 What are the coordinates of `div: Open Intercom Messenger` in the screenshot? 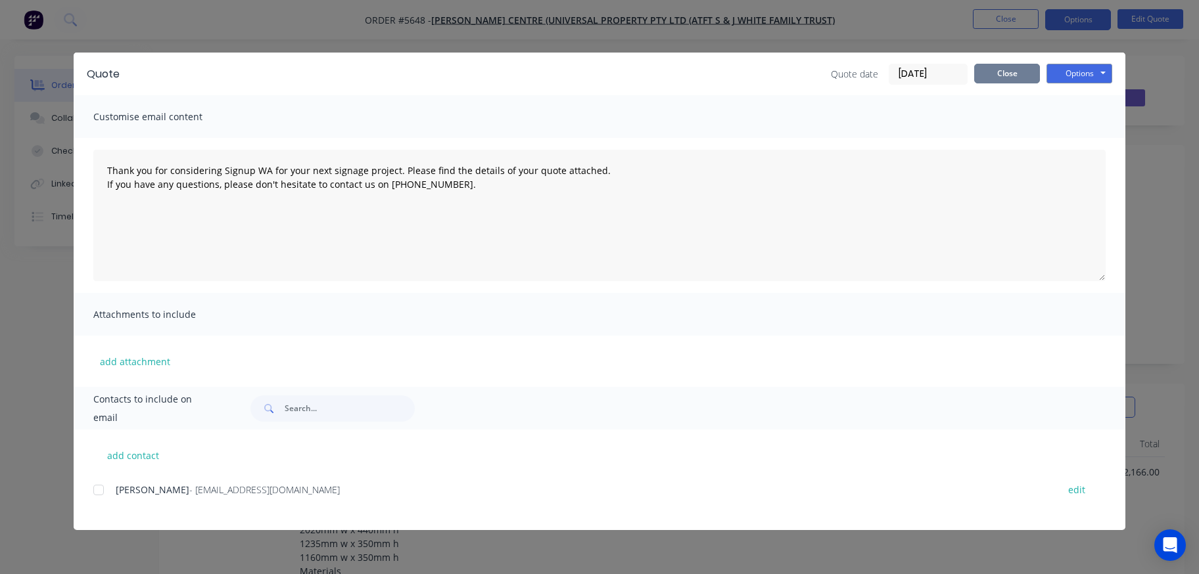 It's located at (1170, 545).